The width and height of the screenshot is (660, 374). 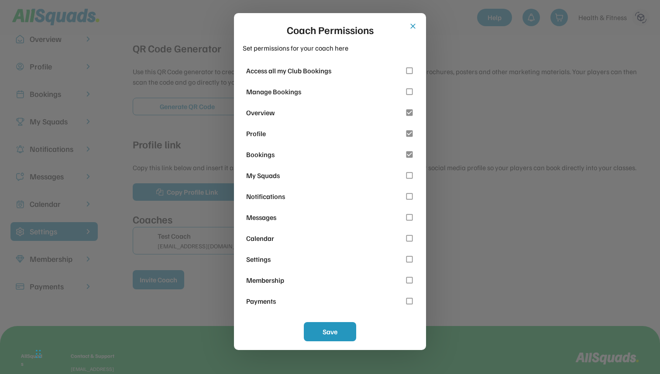 What do you see at coordinates (324, 238) in the screenshot?
I see `div: Calendar` at bounding box center [324, 238].